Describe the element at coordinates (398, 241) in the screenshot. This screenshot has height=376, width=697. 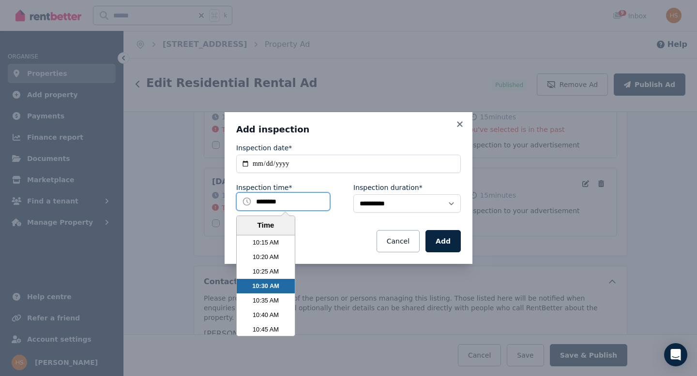
I see `button: Cancel` at that location.